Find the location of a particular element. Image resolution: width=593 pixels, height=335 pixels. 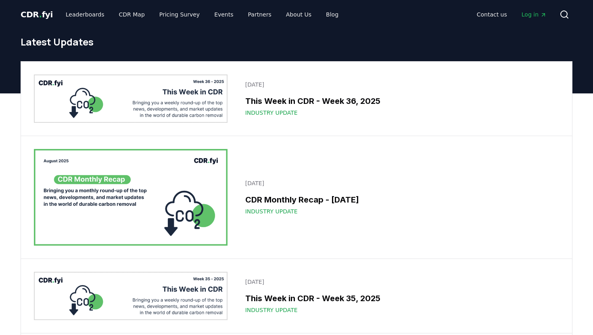

span: CDR fyi is located at coordinates (37, 15).